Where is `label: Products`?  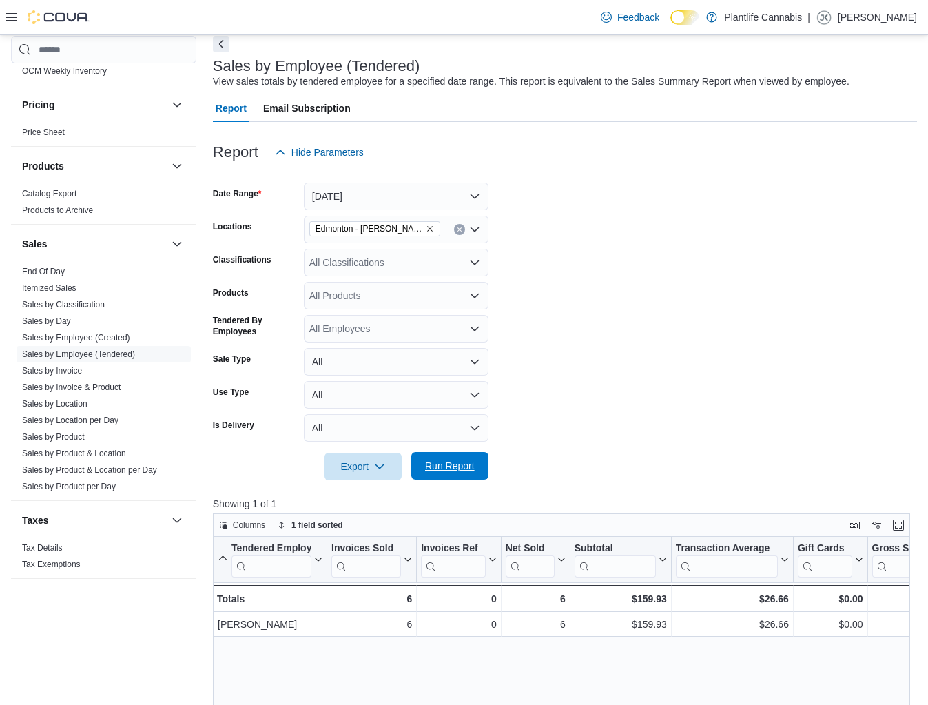
label: Products is located at coordinates (231, 293).